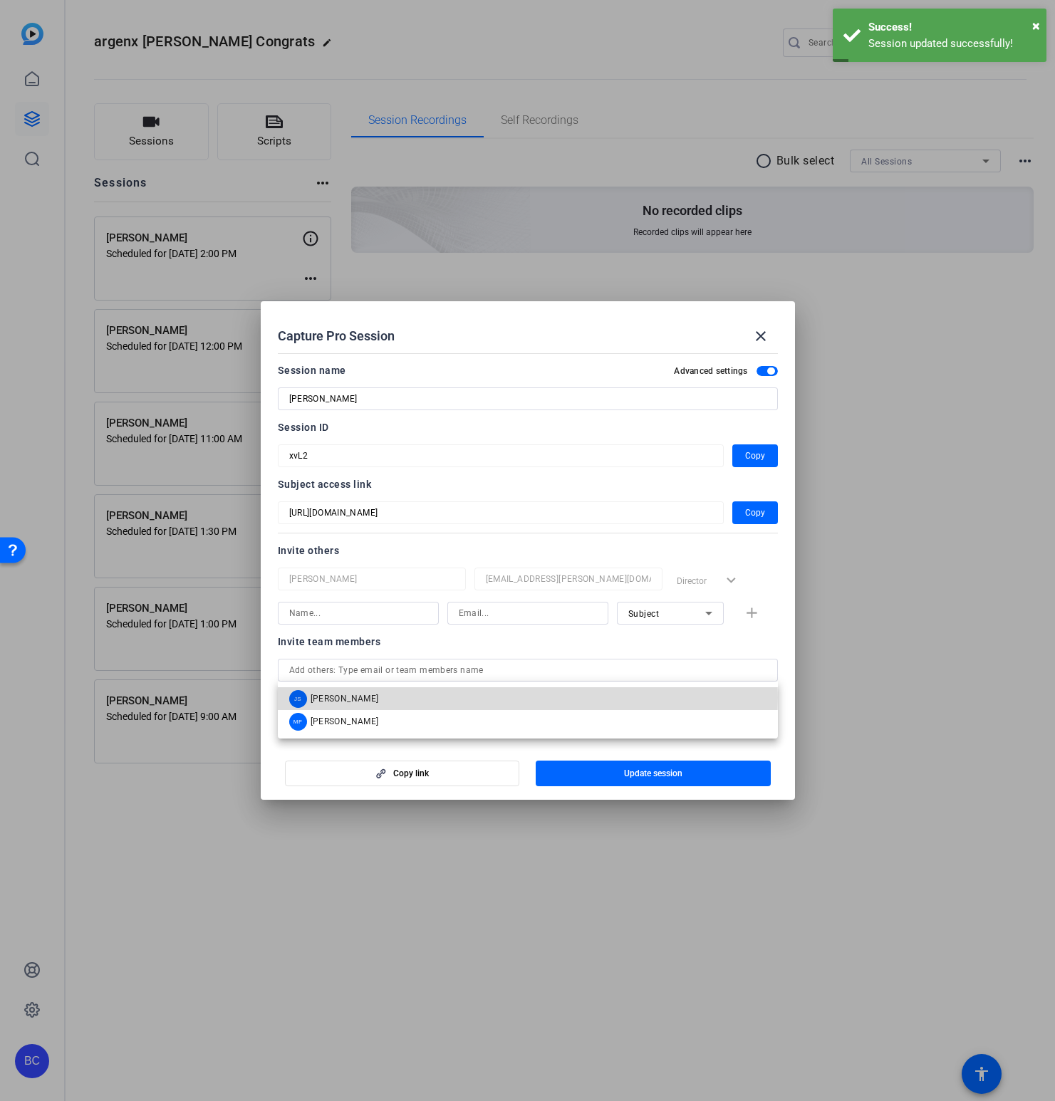  I want to click on h2: Advanced settings, so click(710, 371).